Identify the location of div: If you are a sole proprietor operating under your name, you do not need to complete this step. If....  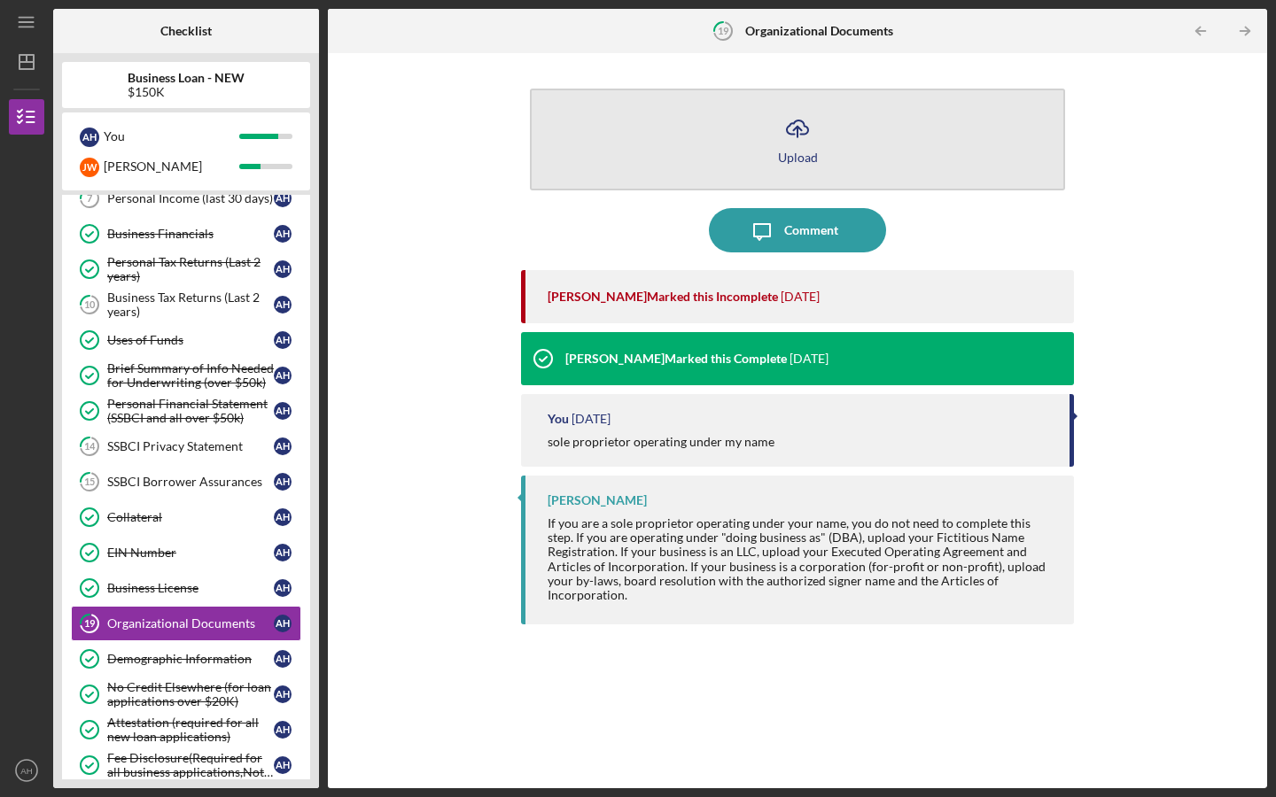
(802, 559).